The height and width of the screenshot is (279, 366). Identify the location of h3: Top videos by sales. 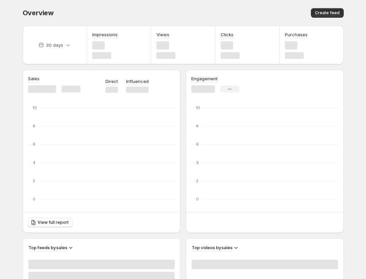
(212, 247).